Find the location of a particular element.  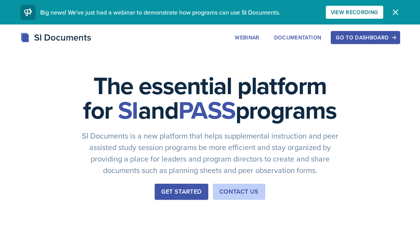

button: View Recording is located at coordinates (355, 12).